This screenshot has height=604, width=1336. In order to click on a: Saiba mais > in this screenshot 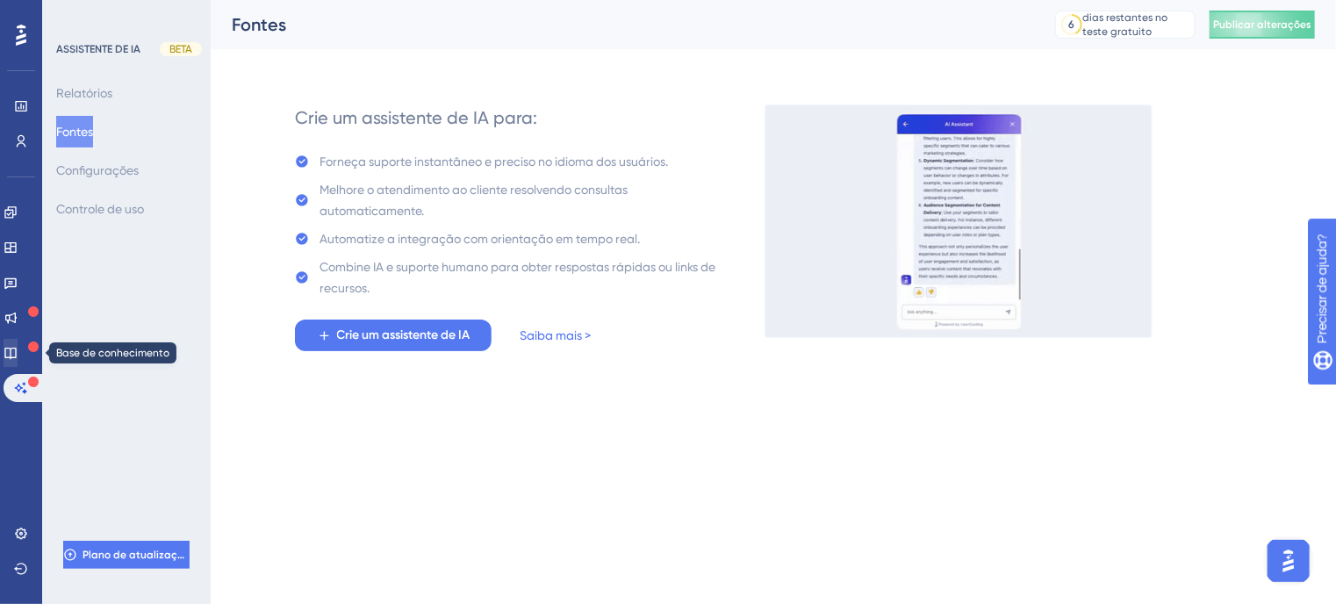, I will do `click(555, 335)`.